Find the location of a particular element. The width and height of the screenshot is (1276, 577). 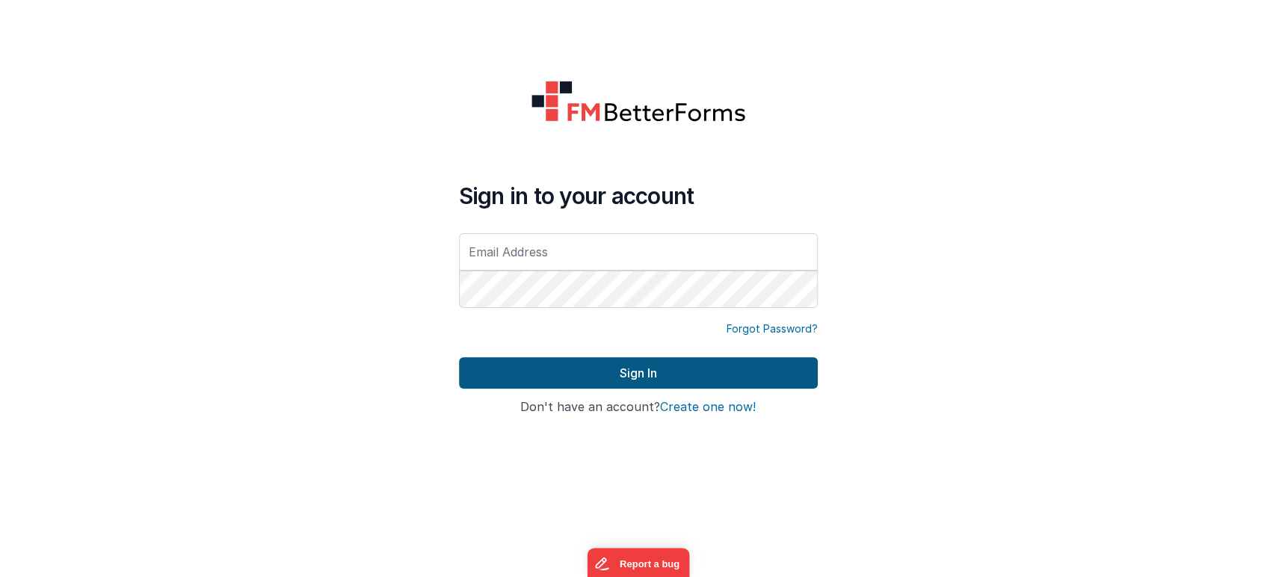

h4: Don't have an account? is located at coordinates (639, 408).